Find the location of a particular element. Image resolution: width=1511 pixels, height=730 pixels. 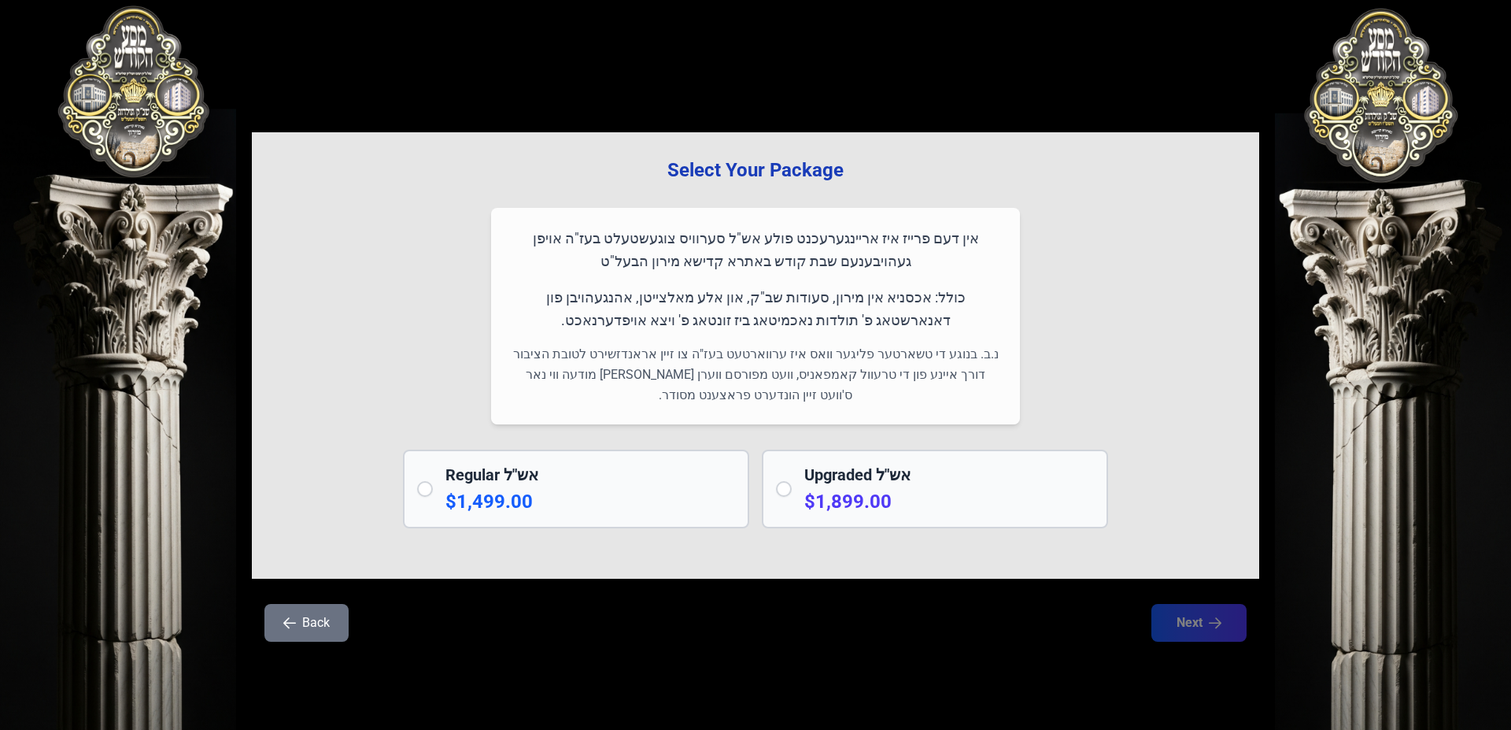

h2: Upgraded אש"ל is located at coordinates (949, 475).